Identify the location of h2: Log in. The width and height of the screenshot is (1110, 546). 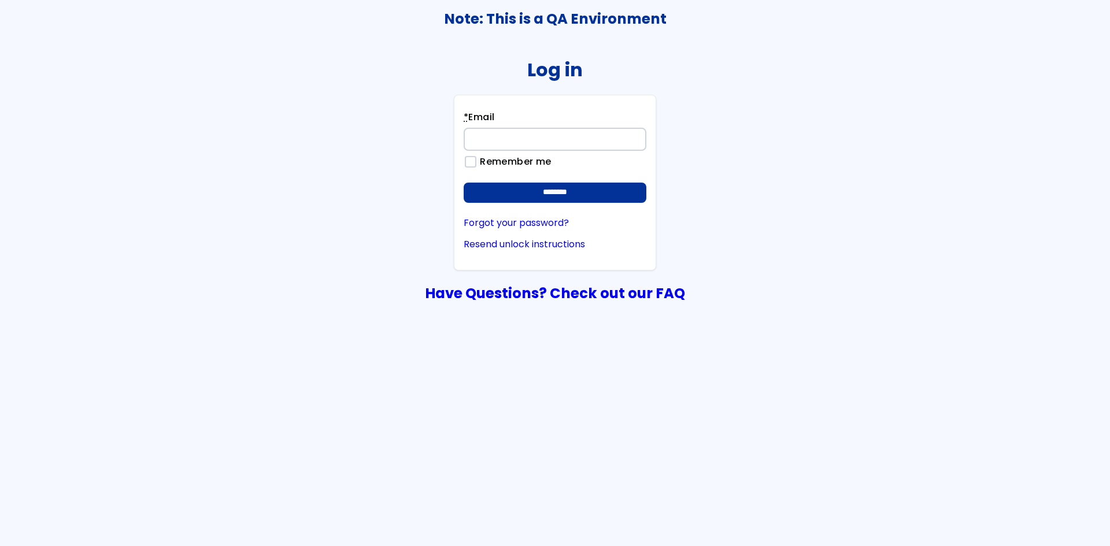
(555, 69).